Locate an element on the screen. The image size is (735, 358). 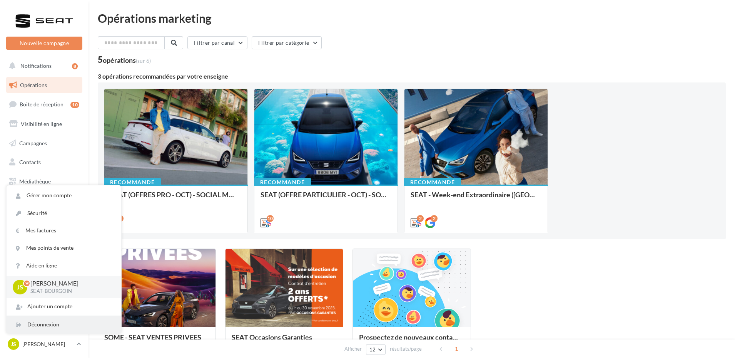
div: 5 is located at coordinates (124, 60).